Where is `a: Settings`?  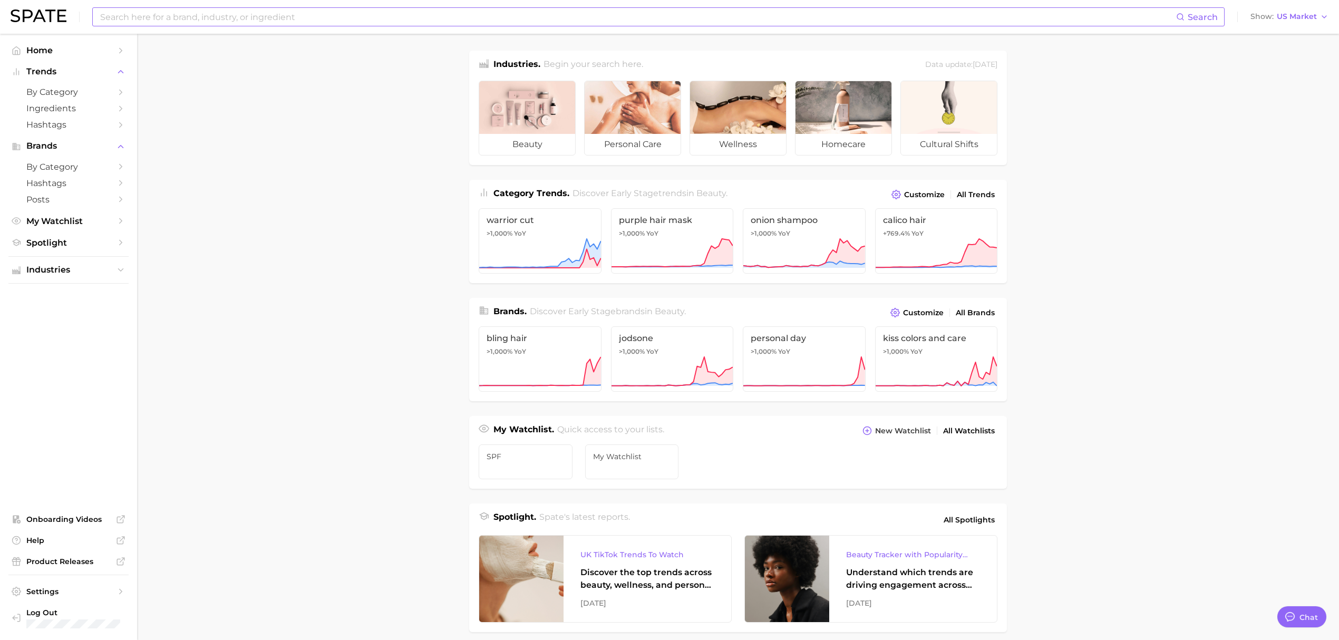
a: Settings is located at coordinates (69, 592).